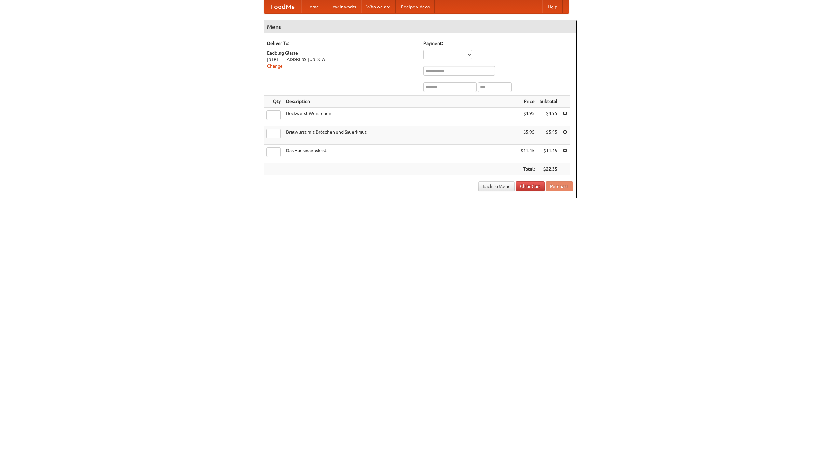 The image size is (833, 460). What do you see at coordinates (552, 7) in the screenshot?
I see `a: Help` at bounding box center [552, 7].